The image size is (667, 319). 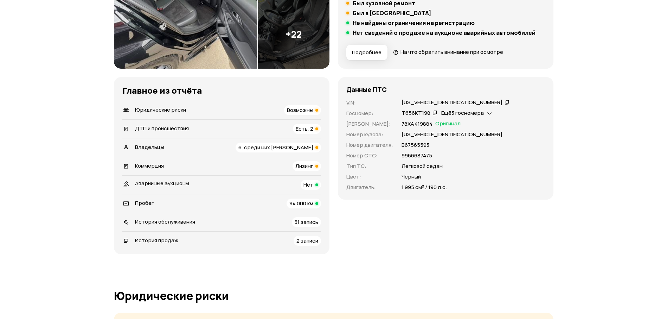 What do you see at coordinates (160, 109) in the screenshot?
I see `span: Юридические риски` at bounding box center [160, 109].